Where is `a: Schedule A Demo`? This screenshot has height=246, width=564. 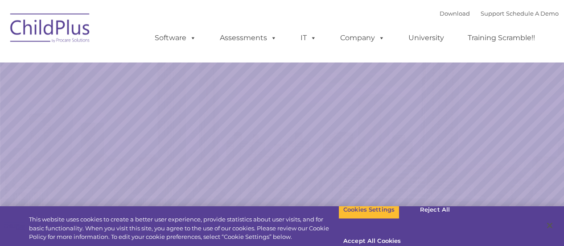
a: Schedule A Demo is located at coordinates (532, 13).